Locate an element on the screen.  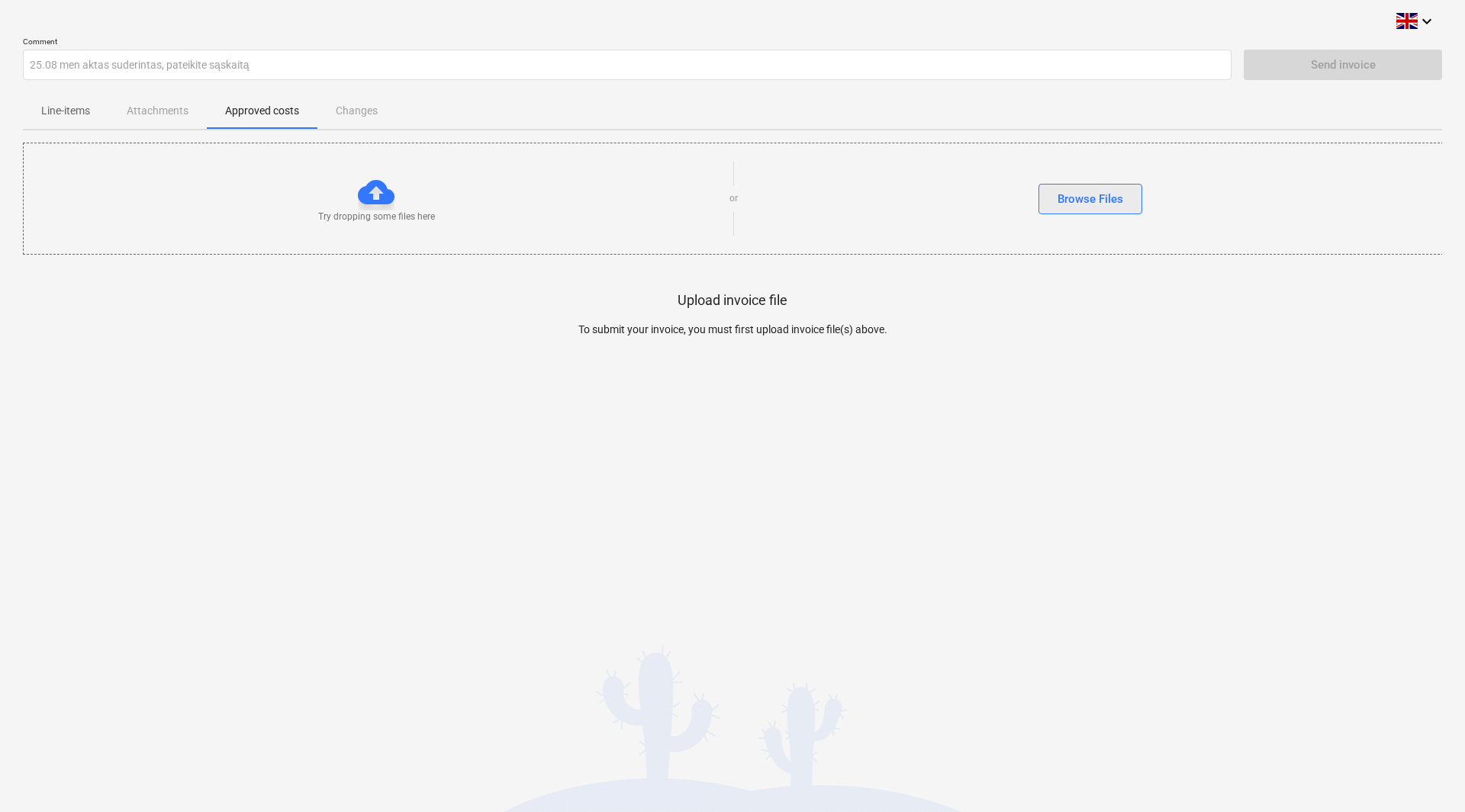
p: Approved costs is located at coordinates (261, 111).